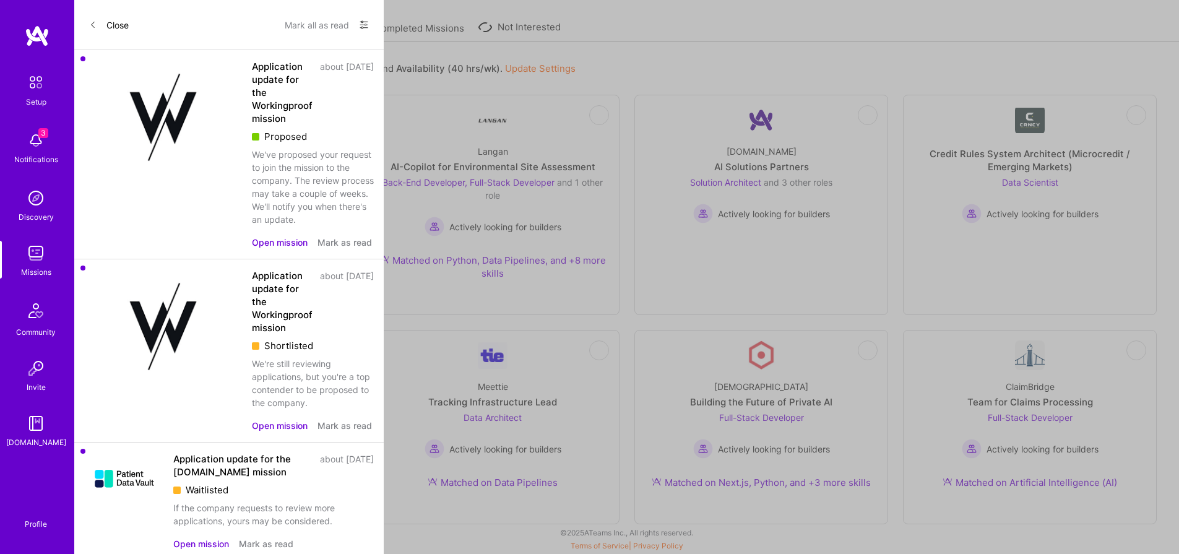 The width and height of the screenshot is (1179, 554). I want to click on div: Waitlisted, so click(274, 490).